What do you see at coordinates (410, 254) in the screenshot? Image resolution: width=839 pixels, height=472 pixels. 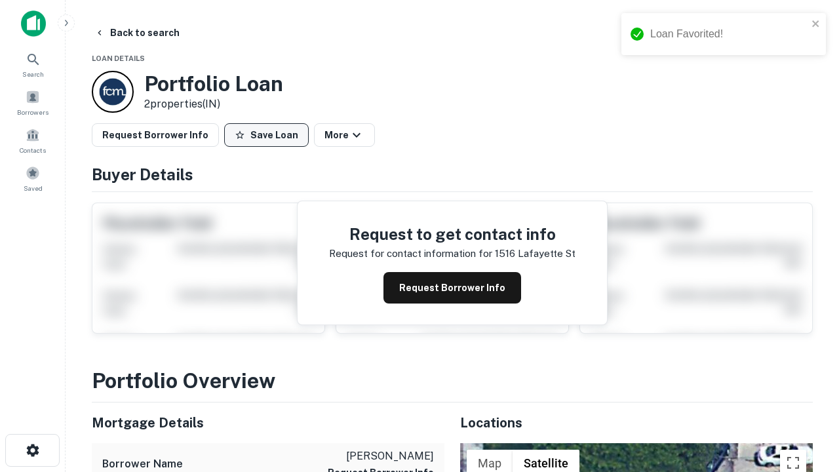 I see `p: Request for contact information for` at bounding box center [410, 254].